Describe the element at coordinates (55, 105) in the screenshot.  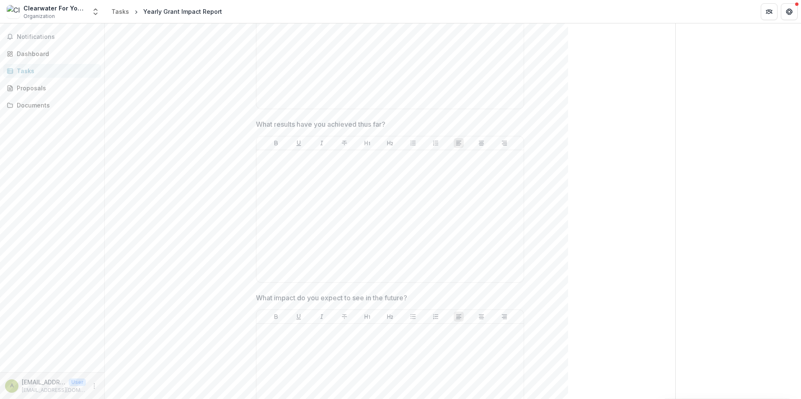
I see `div: Documents` at that location.